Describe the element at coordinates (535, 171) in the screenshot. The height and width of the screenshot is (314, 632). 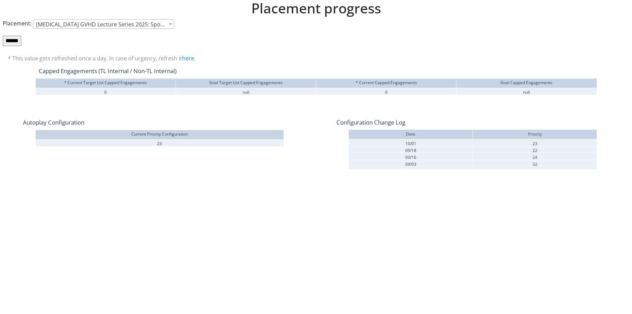
I see `text: 30` at that location.